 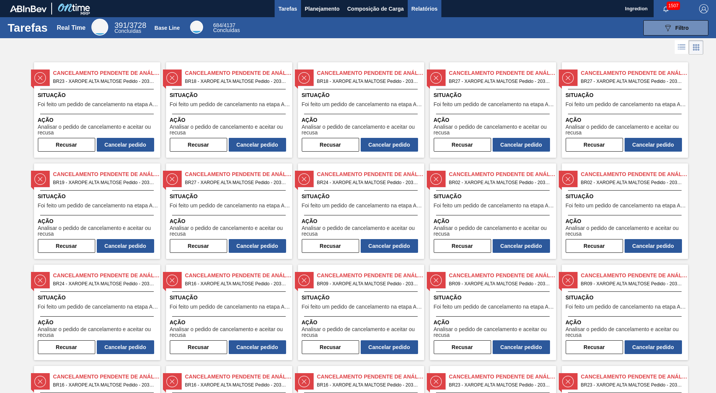 I want to click on div: Completar tarefa: 30206300, so click(x=492, y=144).